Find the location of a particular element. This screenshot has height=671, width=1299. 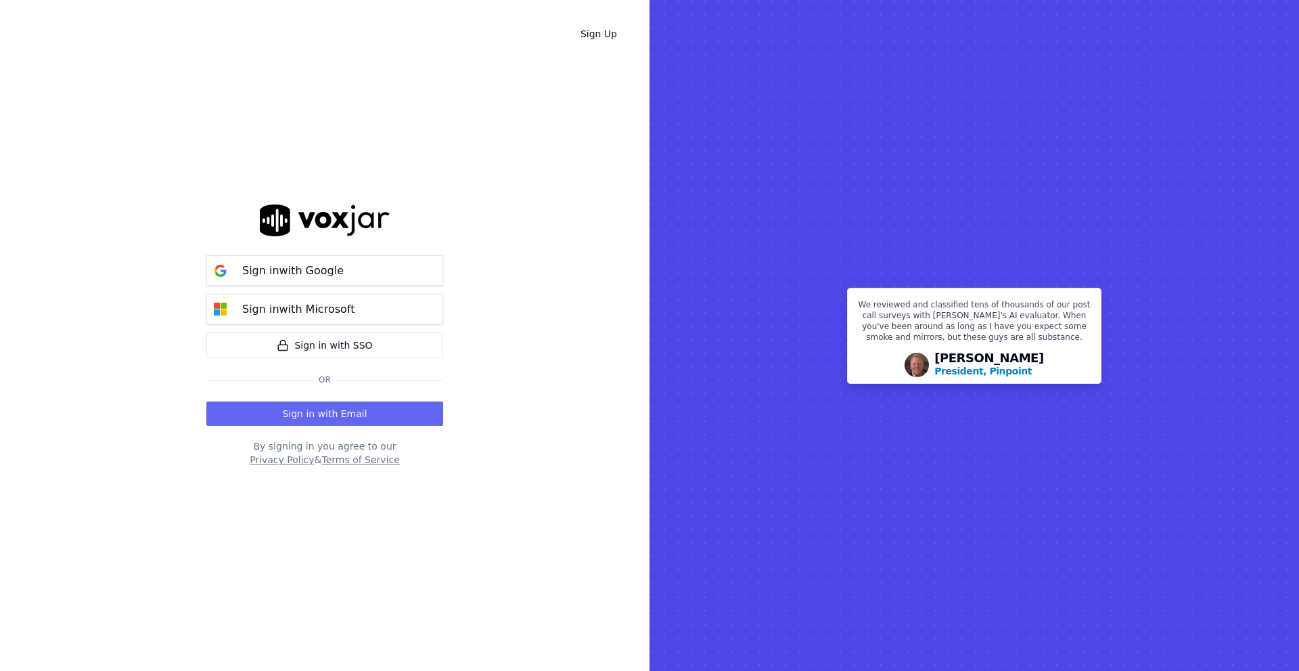

p: President, Pinpoint is located at coordinates (983, 371).